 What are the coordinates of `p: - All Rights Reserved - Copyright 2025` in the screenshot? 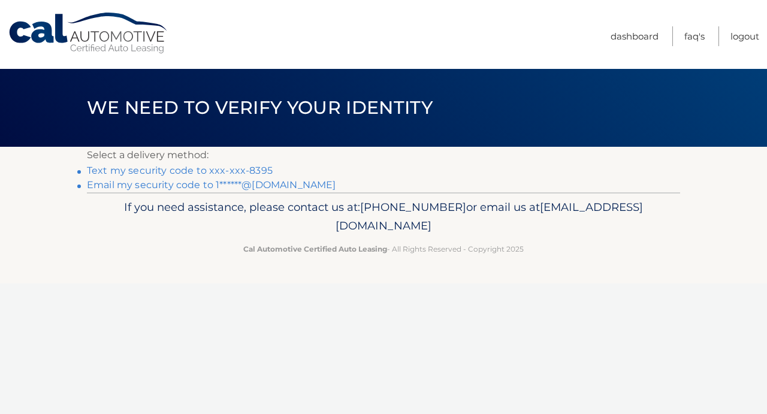 It's located at (384, 249).